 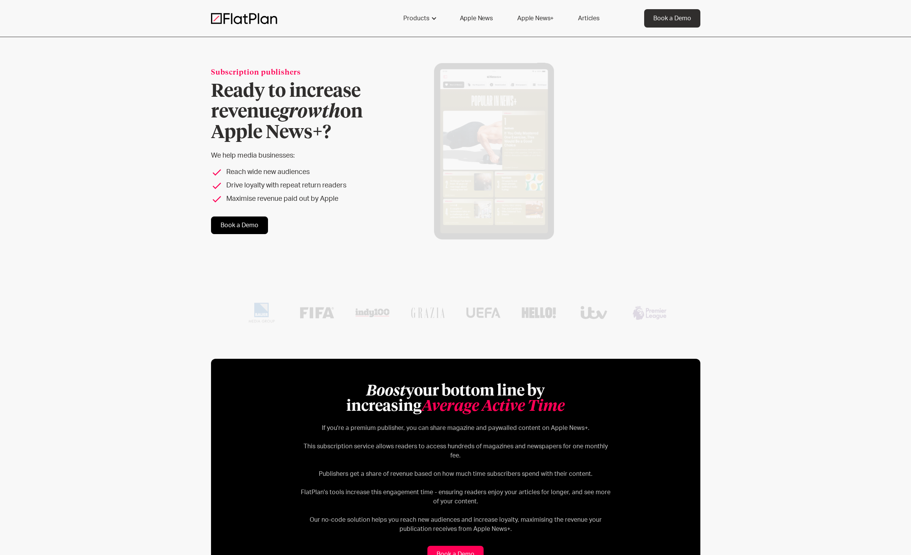 I want to click on li: Maximise revenue paid out by Apple, so click(x=299, y=199).